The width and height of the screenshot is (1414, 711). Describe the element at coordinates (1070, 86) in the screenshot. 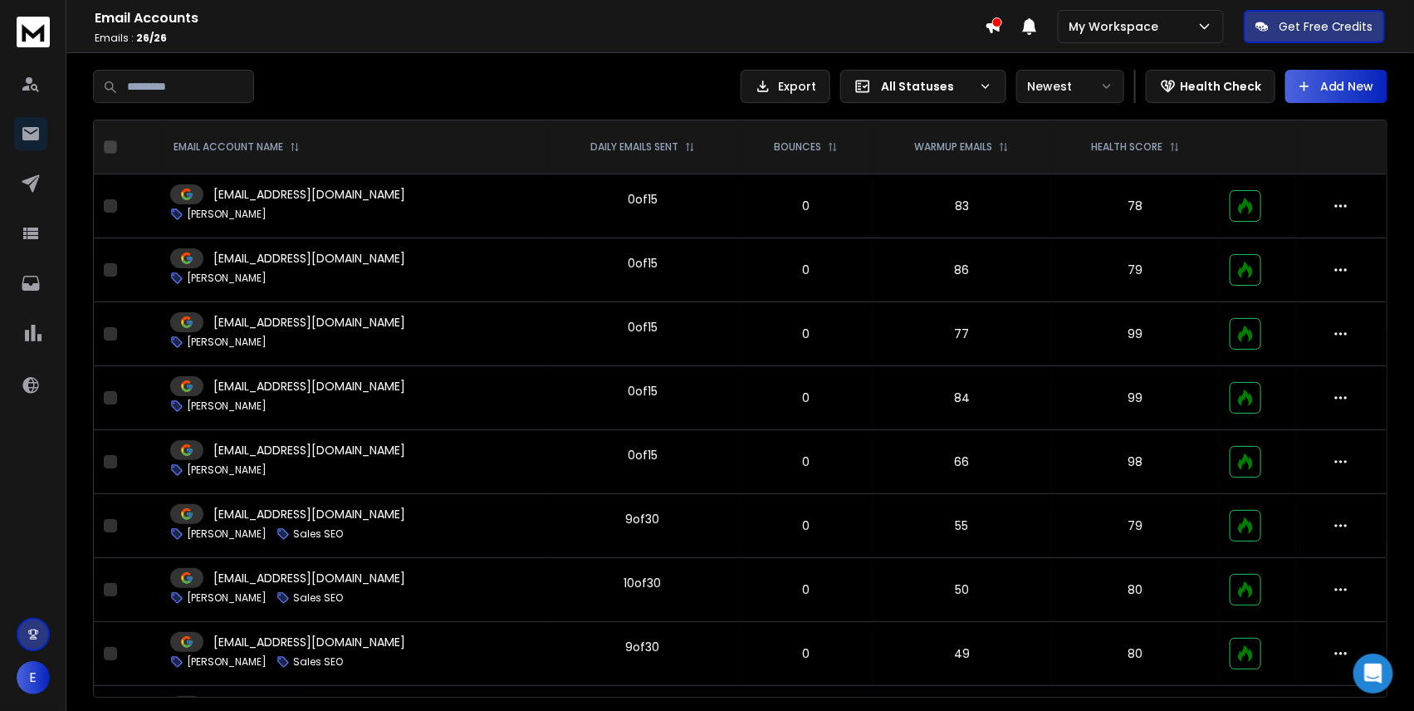

I see `button: Newest` at that location.